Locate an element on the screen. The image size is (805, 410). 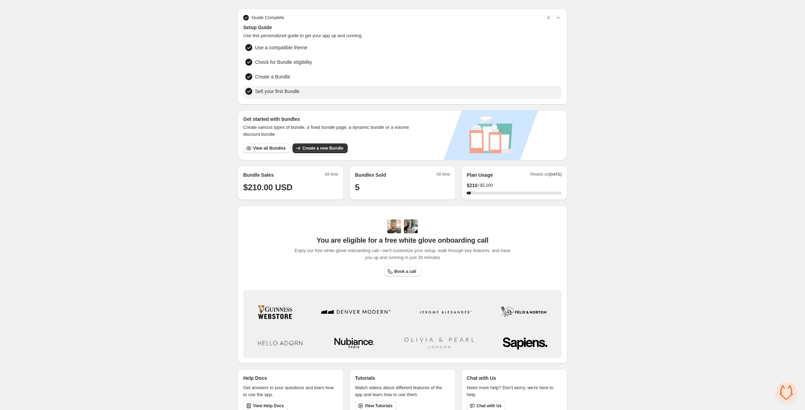
span: Book a call is located at coordinates (405, 271).